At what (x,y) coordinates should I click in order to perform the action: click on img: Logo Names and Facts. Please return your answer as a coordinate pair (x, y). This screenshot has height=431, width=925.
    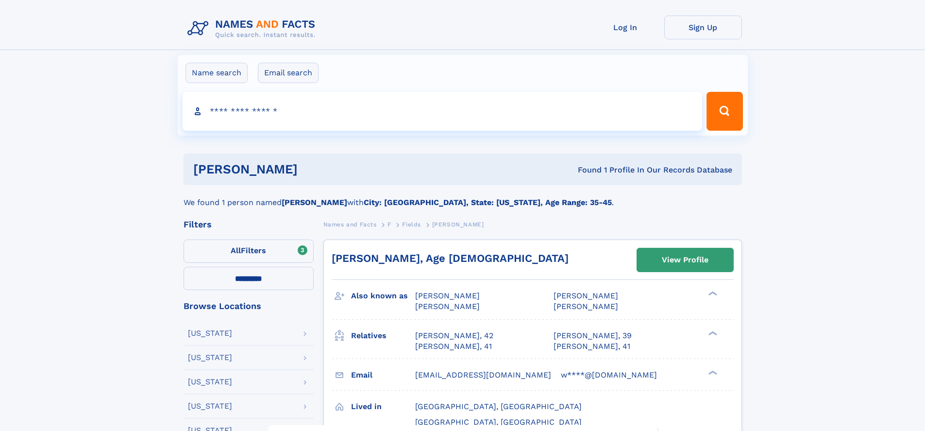
    Looking at the image, I should click on (254, 29).